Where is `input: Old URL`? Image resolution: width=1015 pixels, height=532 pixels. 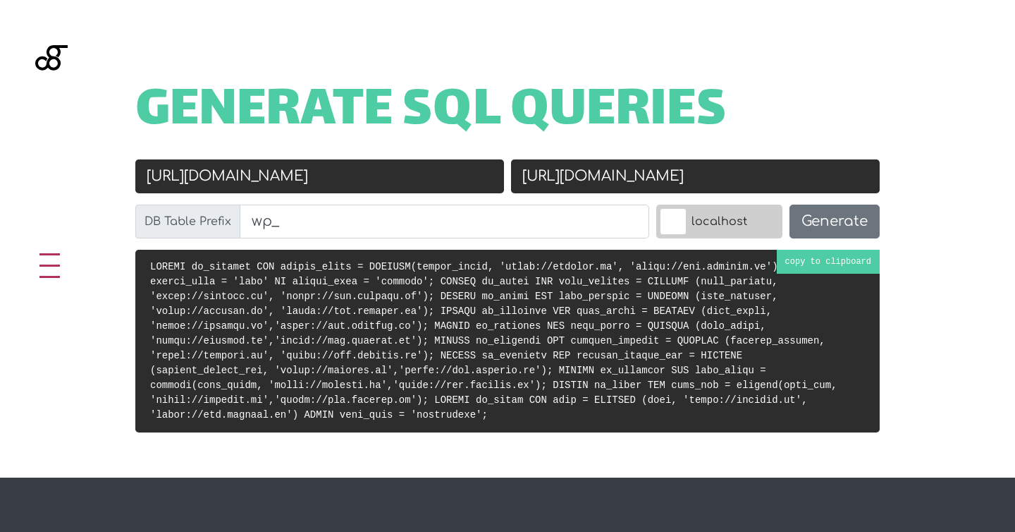 input: Old URL is located at coordinates (319, 176).